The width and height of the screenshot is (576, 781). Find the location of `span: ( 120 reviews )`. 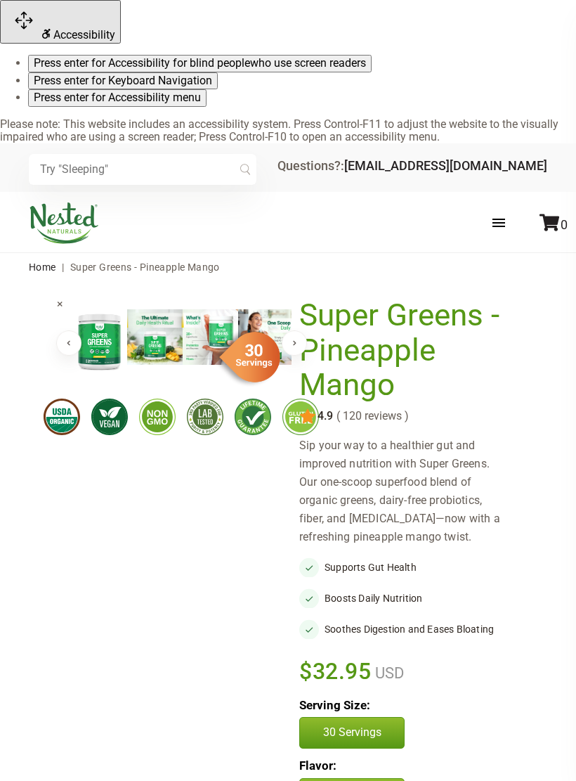

span: ( 120 reviews ) is located at coordinates (371, 416).